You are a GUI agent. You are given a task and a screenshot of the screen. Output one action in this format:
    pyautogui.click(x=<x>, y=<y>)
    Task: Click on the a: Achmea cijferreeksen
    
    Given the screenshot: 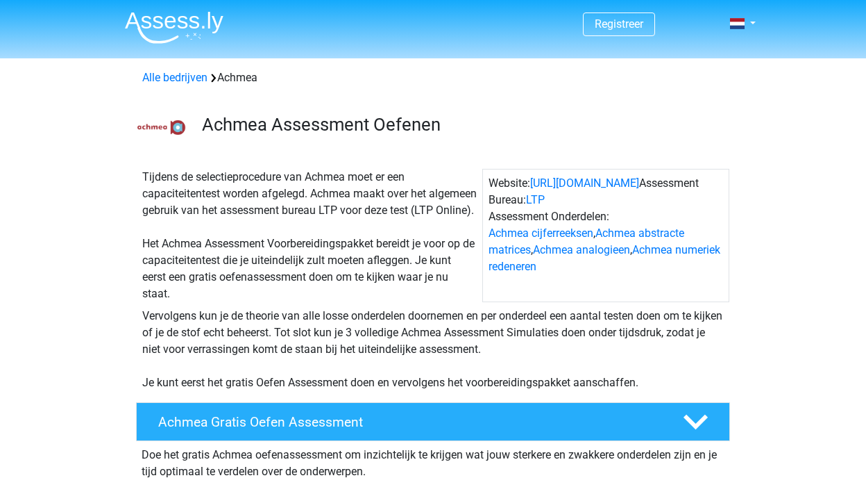 What is the action you would take?
    pyautogui.click(x=541, y=233)
    